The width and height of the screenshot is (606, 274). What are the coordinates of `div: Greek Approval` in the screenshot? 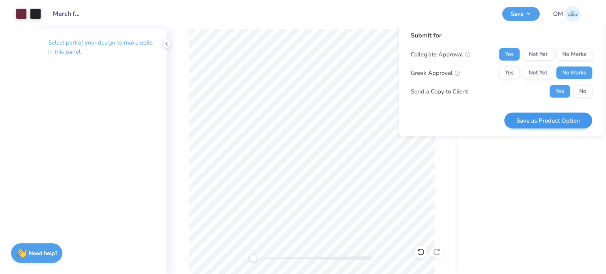 It's located at (435, 73).